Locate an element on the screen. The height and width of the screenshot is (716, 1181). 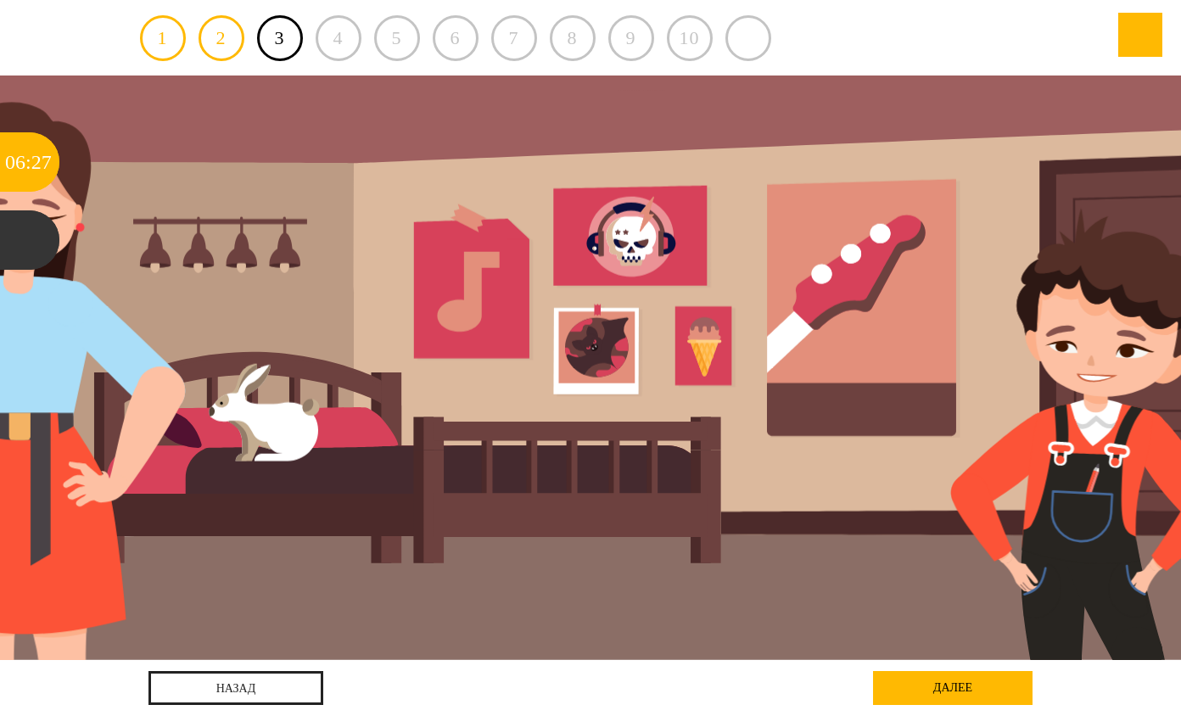
a: 3 is located at coordinates (280, 38).